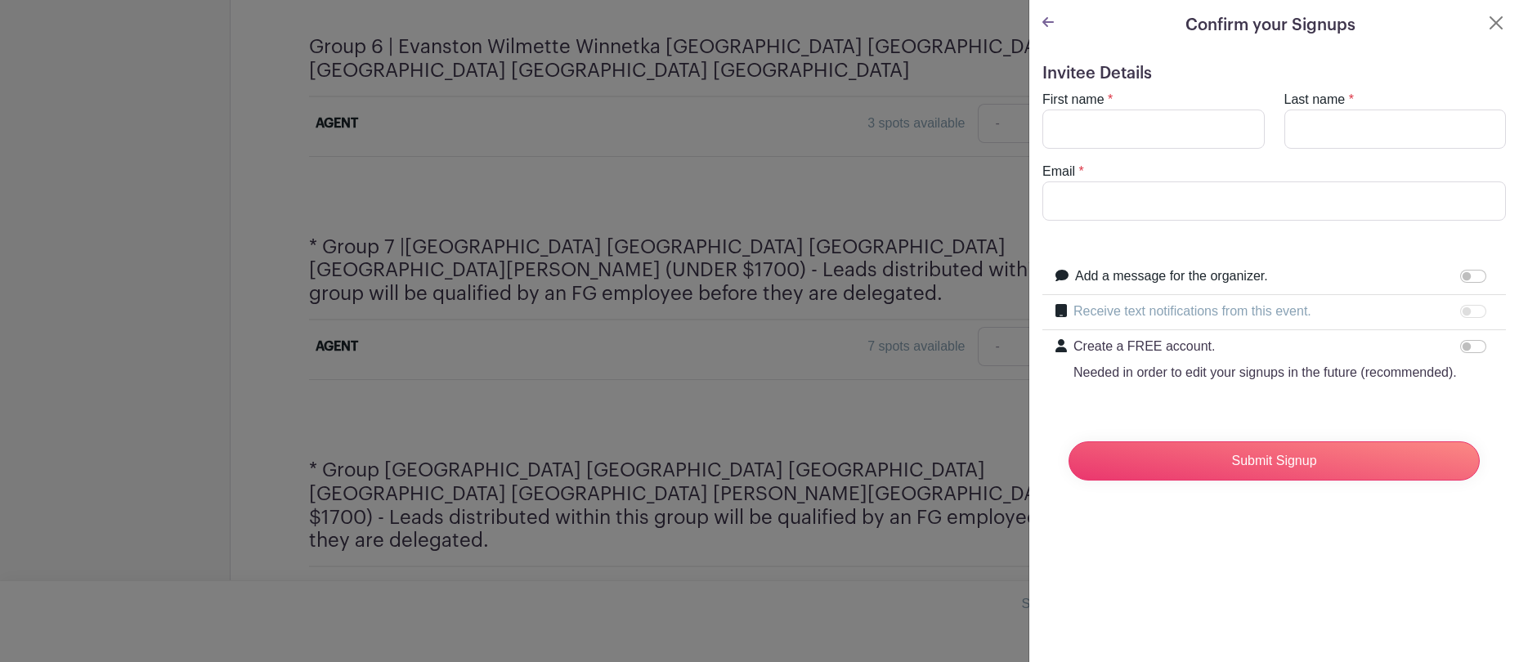 The width and height of the screenshot is (1519, 662). I want to click on label: Last name, so click(1315, 100).